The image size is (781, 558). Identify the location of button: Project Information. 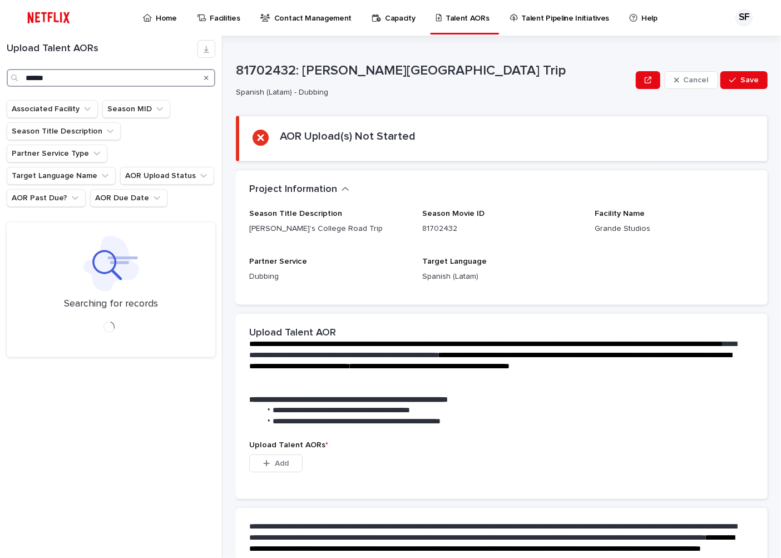
(299, 190).